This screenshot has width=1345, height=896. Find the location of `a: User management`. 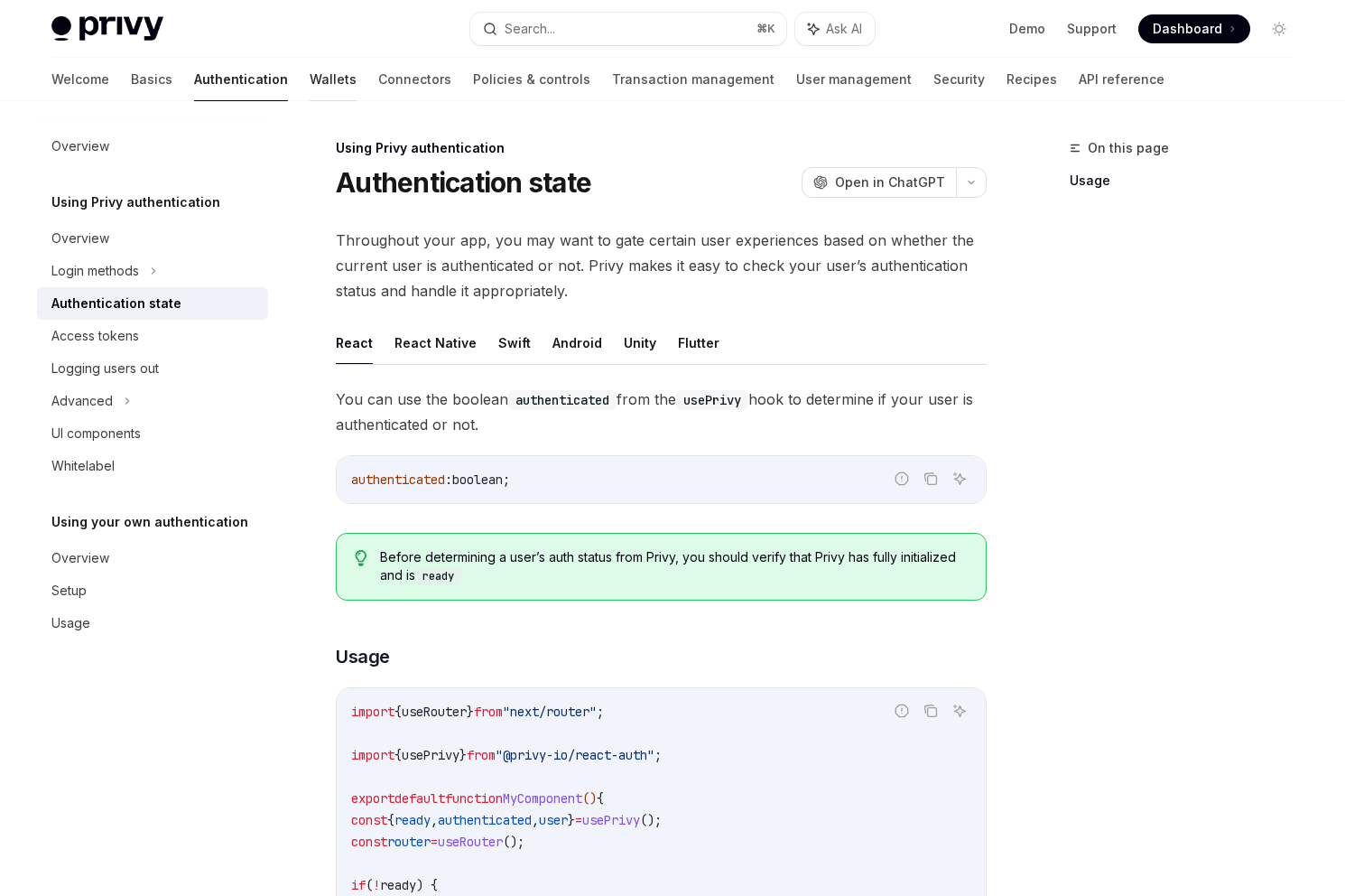

a: User management is located at coordinates (855, 79).